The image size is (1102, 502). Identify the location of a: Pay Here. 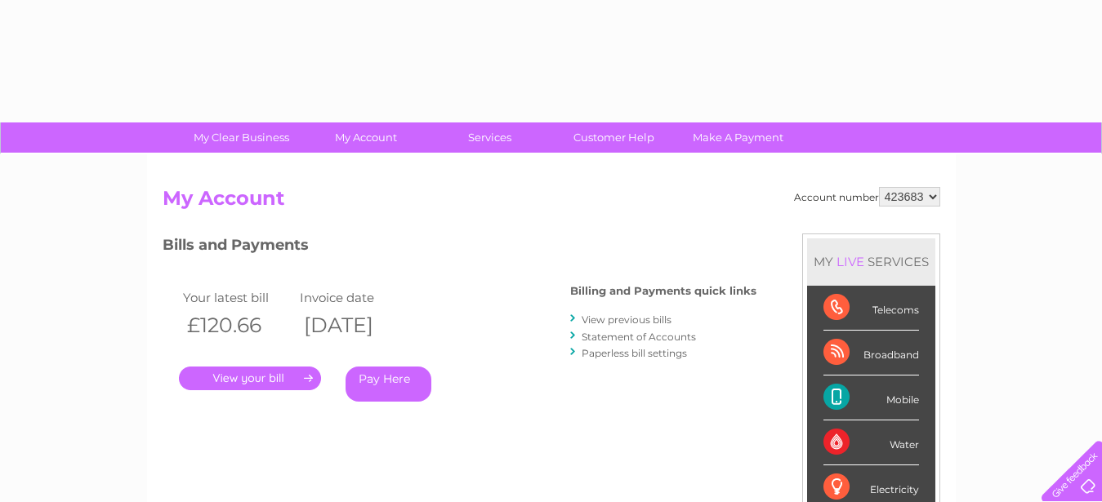
(388, 384).